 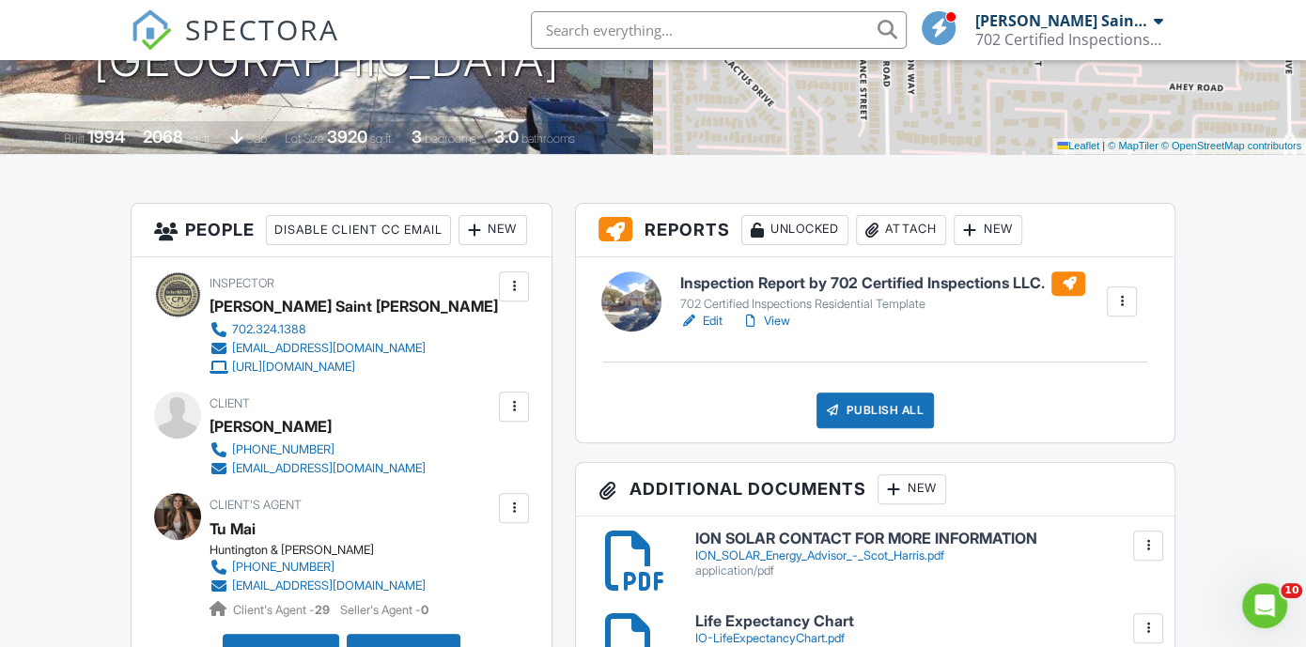 What do you see at coordinates (875, 411) in the screenshot?
I see `div: Publish All` at bounding box center [875, 411].